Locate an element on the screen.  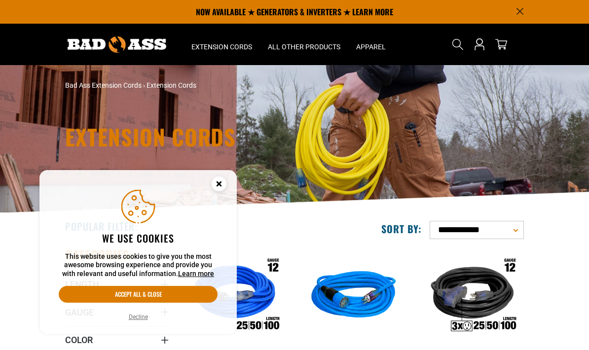
span: Apparel is located at coordinates (371, 47).